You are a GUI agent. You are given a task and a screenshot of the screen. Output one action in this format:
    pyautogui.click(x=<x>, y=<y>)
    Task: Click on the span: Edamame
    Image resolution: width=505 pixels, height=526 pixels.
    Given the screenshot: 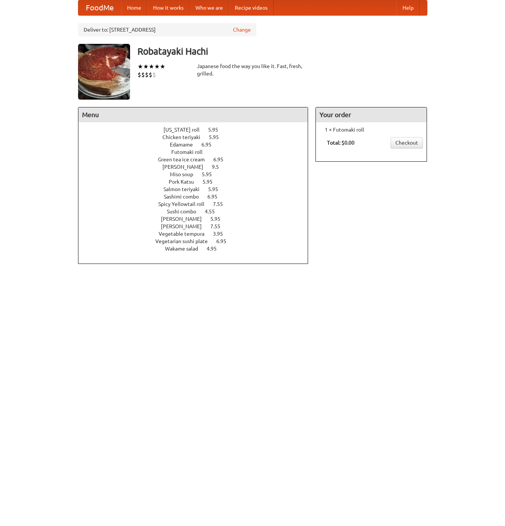 What is the action you would take?
    pyautogui.click(x=185, y=145)
    